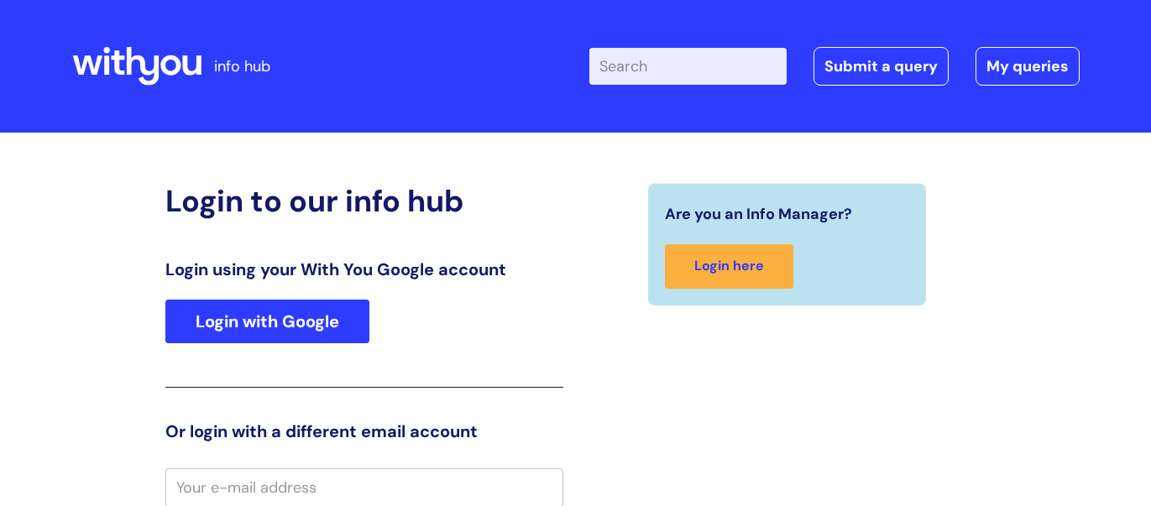 The height and width of the screenshot is (506, 1151). I want to click on a: Login here, so click(729, 266).